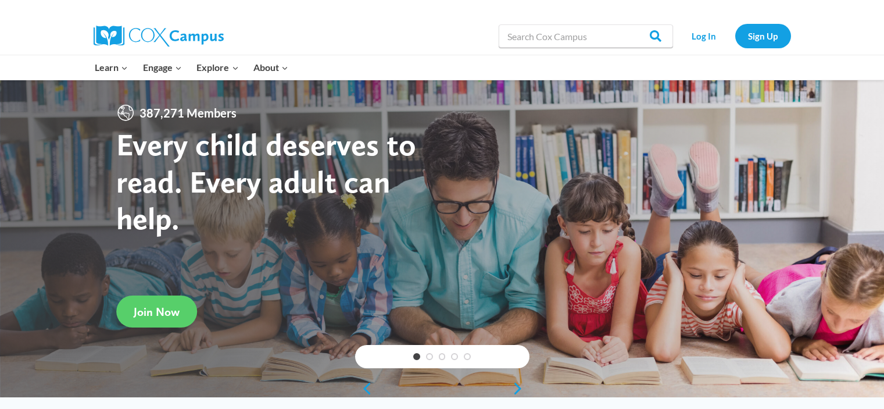  I want to click on a: Sign Up, so click(764, 35).